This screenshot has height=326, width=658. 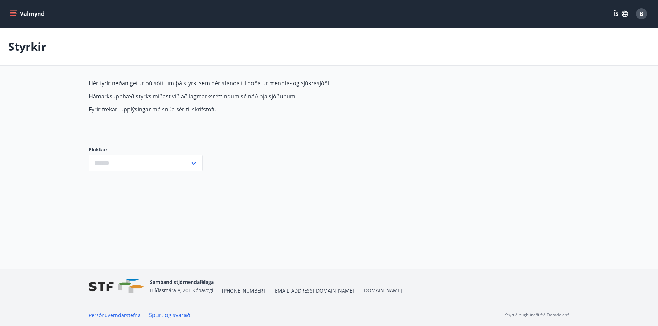 What do you see at coordinates (146, 150) in the screenshot?
I see `label: Flokkur` at bounding box center [146, 150].